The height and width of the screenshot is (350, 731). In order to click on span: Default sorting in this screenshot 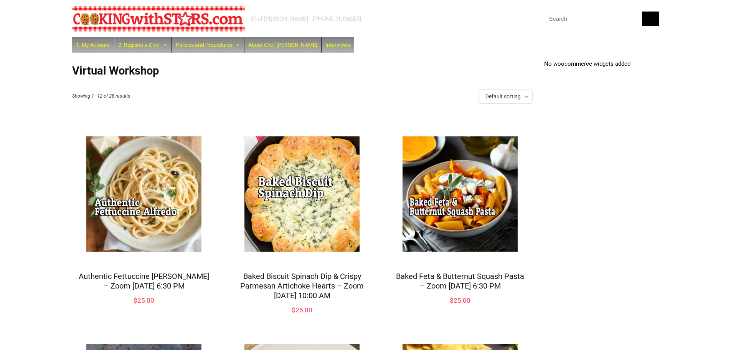, I will do `click(503, 96)`.